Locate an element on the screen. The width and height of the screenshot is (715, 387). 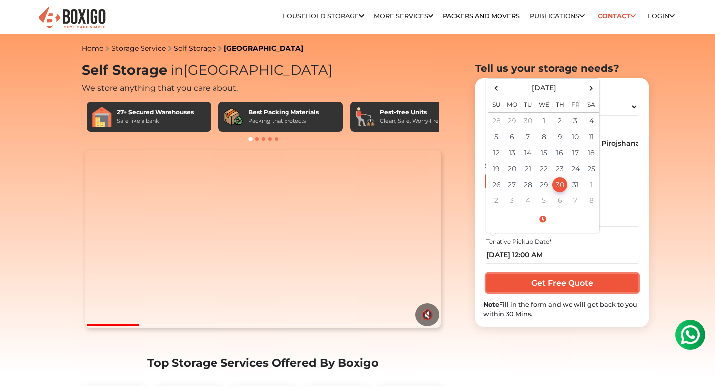
th: Th is located at coordinates (560, 104).